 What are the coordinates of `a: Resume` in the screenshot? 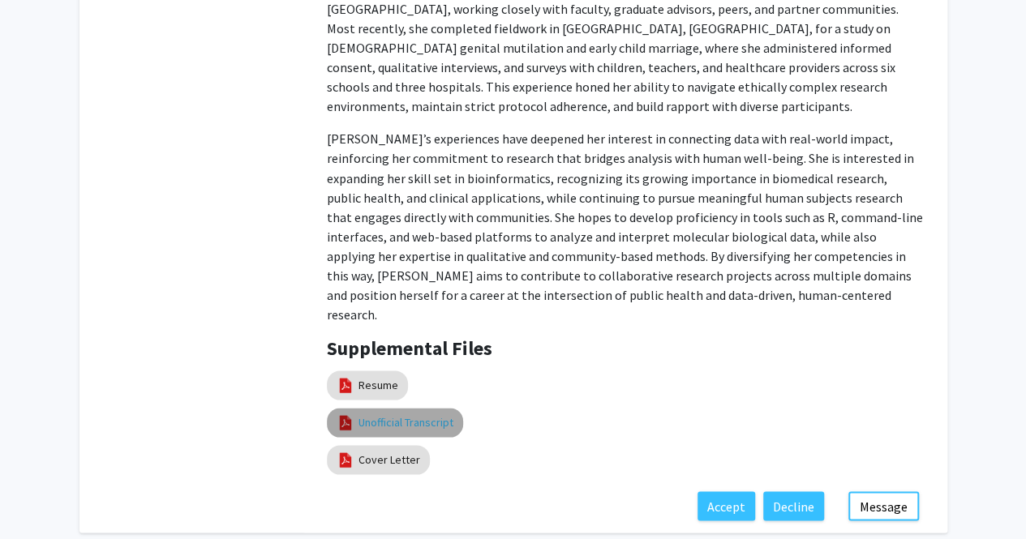 It's located at (378, 384).